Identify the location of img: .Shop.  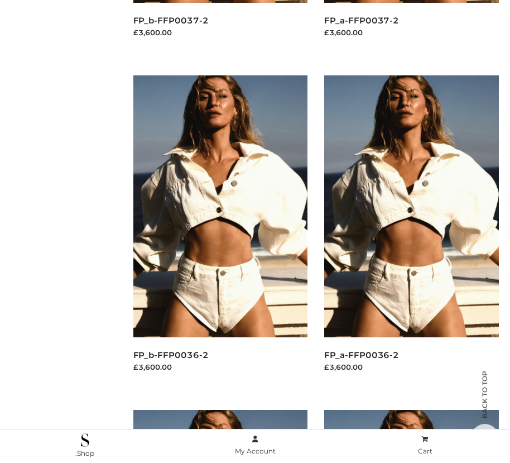
(85, 440).